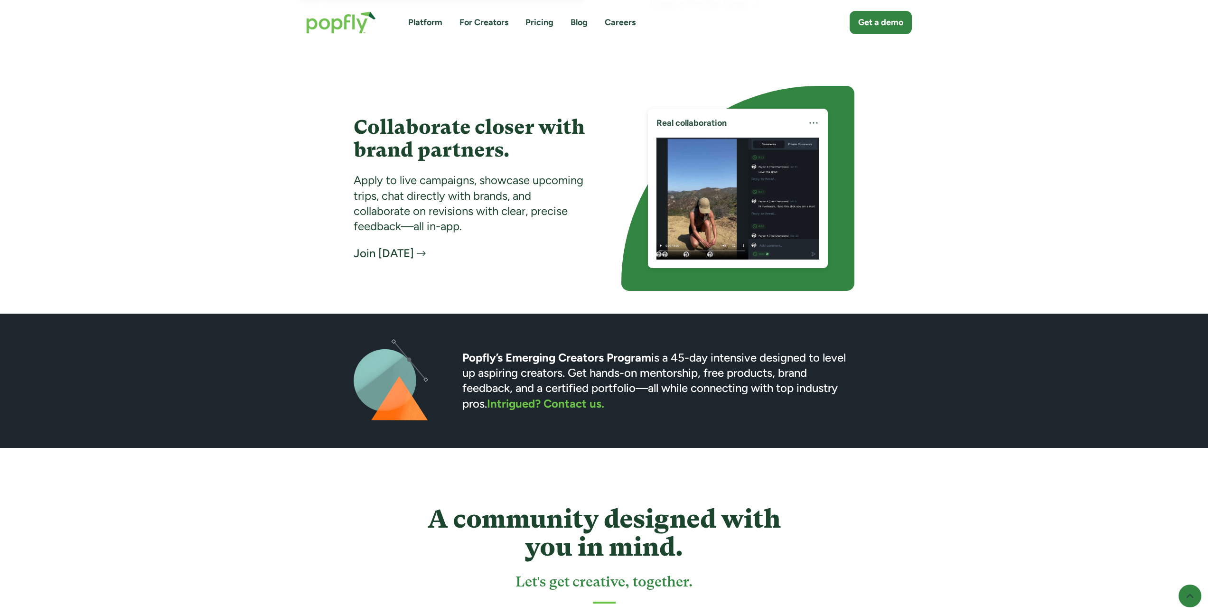 Image resolution: width=1208 pixels, height=614 pixels. Describe the element at coordinates (425, 22) in the screenshot. I see `a: Platform` at that location.